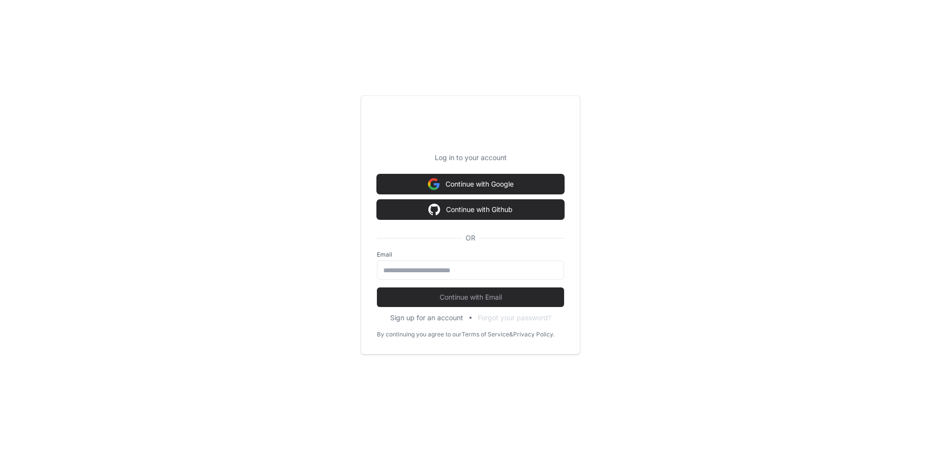 The width and height of the screenshot is (941, 450). Describe the element at coordinates (470, 255) in the screenshot. I see `label: Email` at that location.